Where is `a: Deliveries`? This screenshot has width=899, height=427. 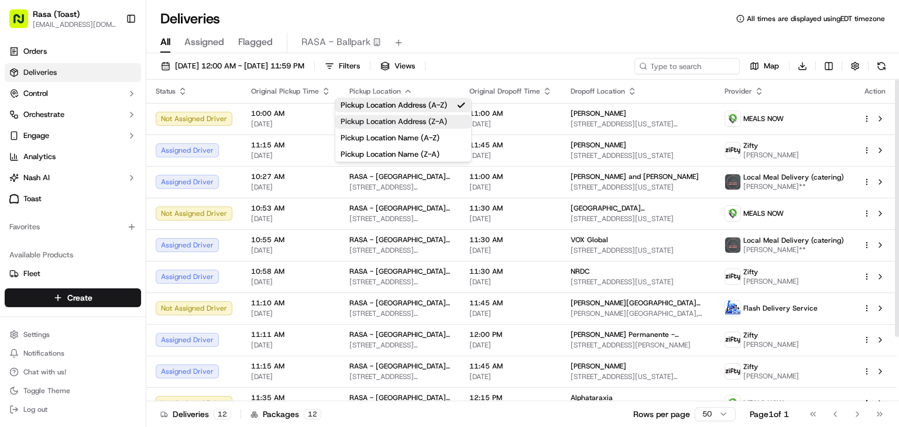
a: Deliveries is located at coordinates (73, 73).